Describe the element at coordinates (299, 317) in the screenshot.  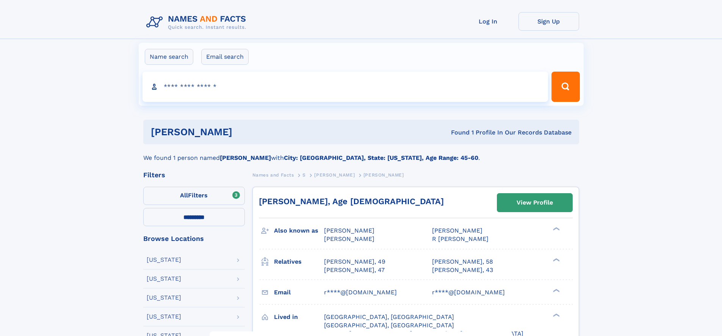
I see `h3: Lived in` at that location.